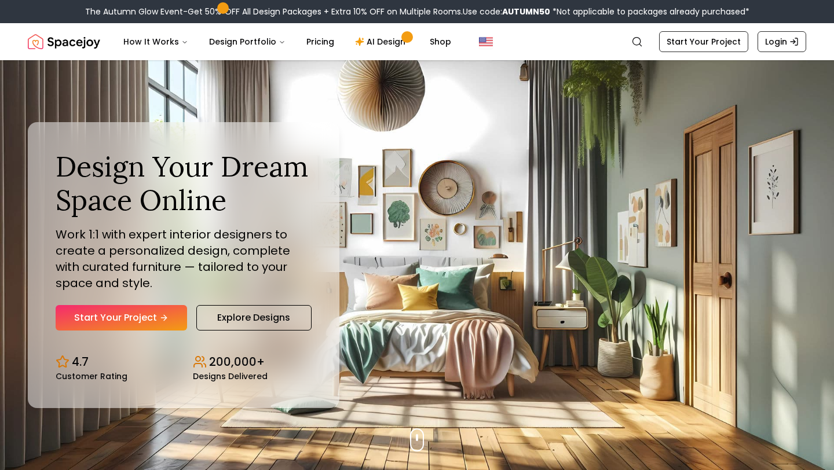  I want to click on div: Design stats, so click(184, 362).